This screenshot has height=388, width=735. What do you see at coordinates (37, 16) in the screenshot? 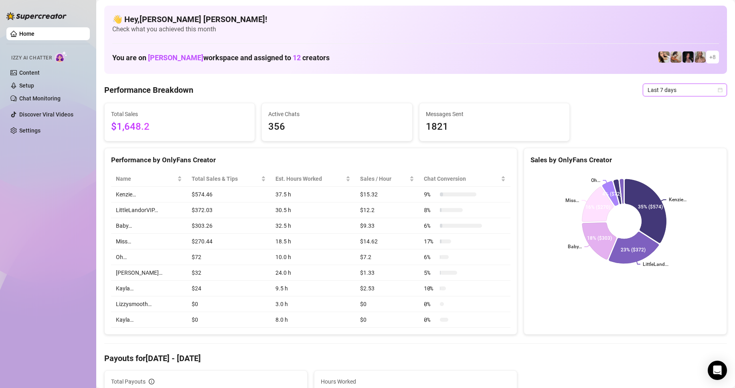
I see `img: logo-BBDzfeDw.svg` at bounding box center [37, 16].